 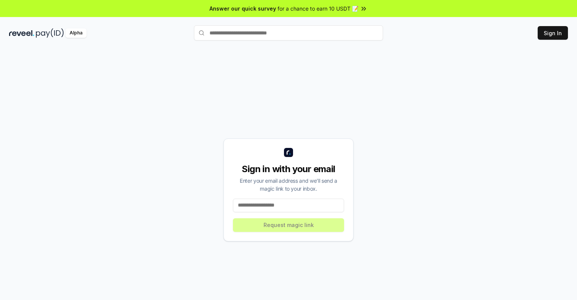 What do you see at coordinates (288, 169) in the screenshot?
I see `div: Sign in with your email` at bounding box center [288, 169].